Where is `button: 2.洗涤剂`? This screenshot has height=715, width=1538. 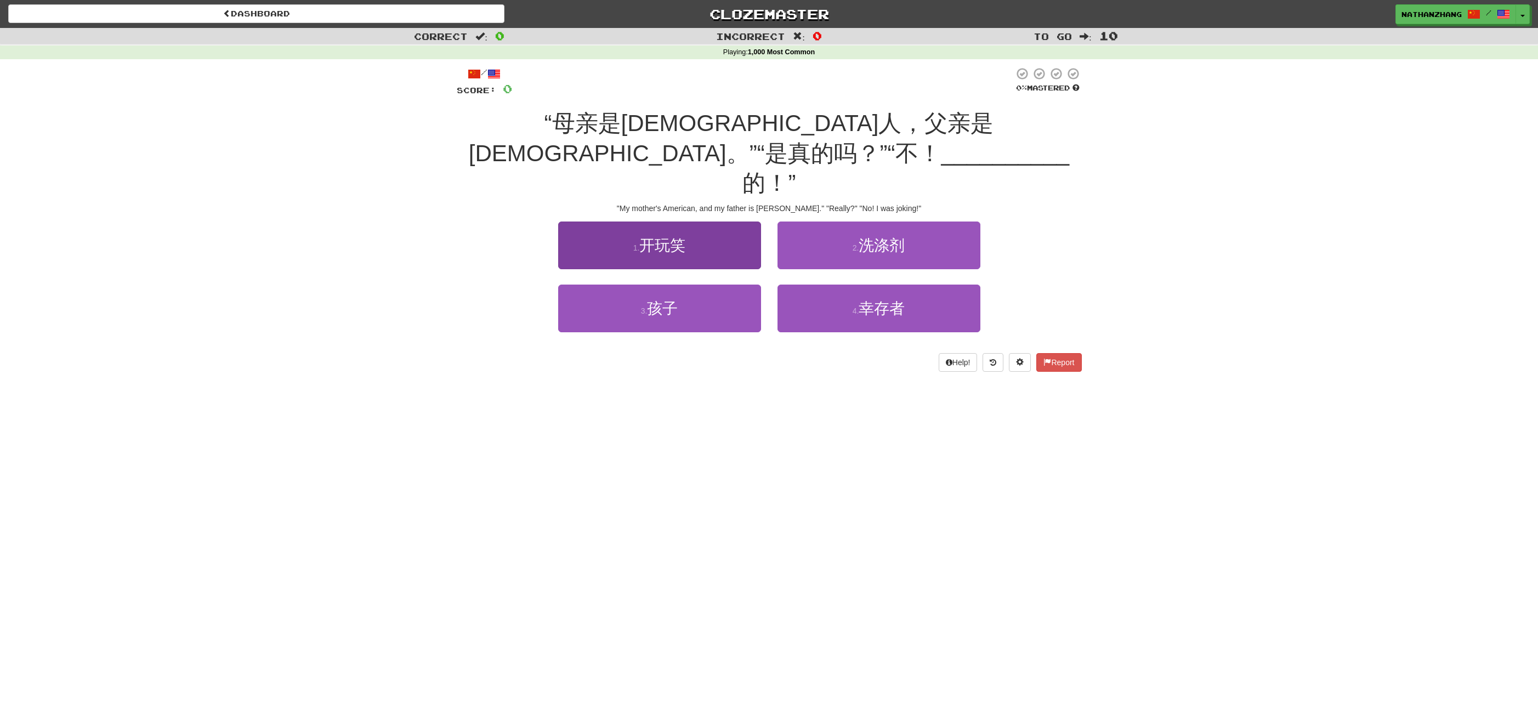
button: 2.洗涤剂 is located at coordinates (879, 245).